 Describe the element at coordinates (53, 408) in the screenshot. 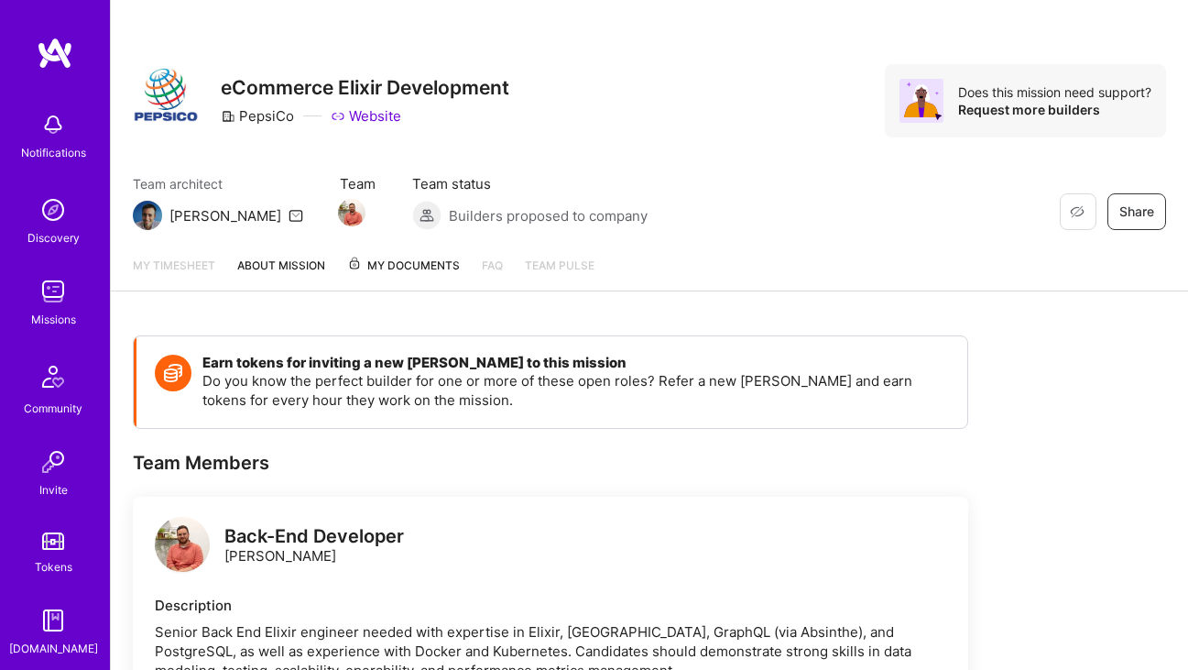

I see `div: Community` at that location.